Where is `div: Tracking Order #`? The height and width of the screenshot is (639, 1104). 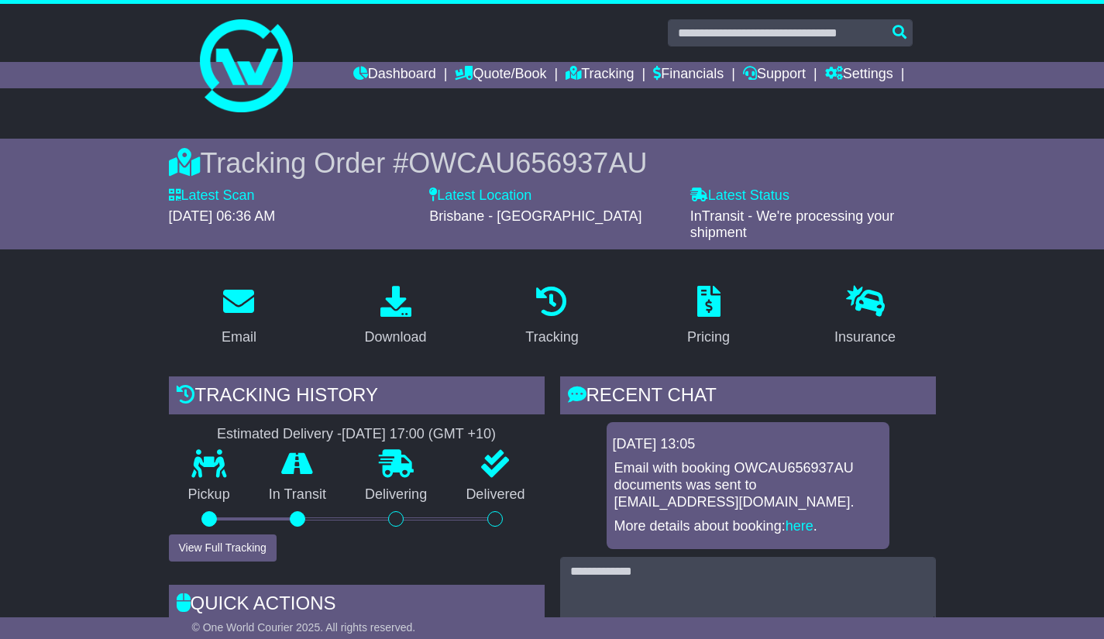 div: Tracking Order # is located at coordinates (552, 163).